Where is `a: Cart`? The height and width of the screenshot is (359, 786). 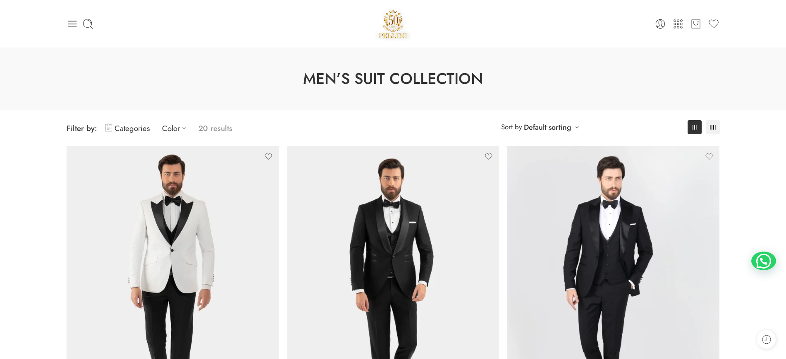 a: Cart is located at coordinates (696, 24).